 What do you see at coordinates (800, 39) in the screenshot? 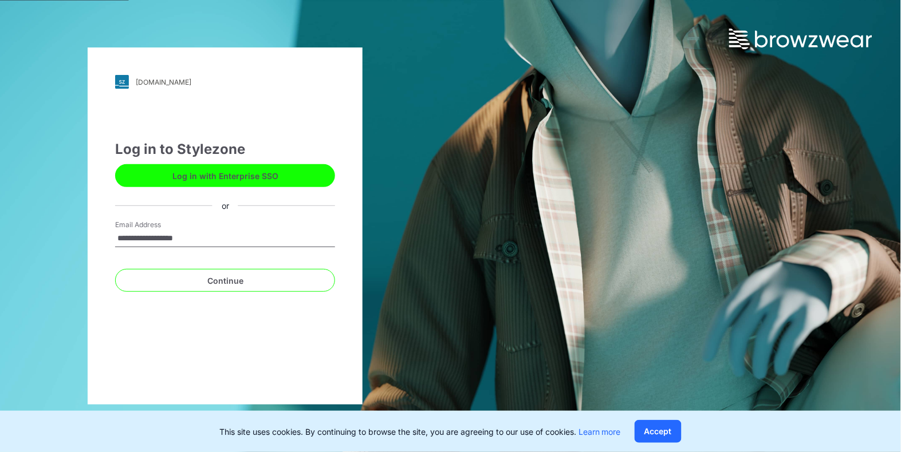
I see `img: browzwear-logo.73288ffb.svg` at bounding box center [800, 39].